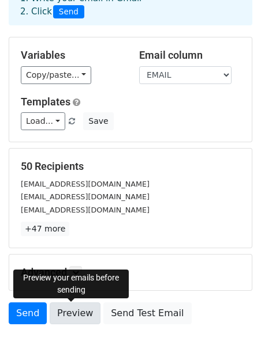  What do you see at coordinates (232, 322) in the screenshot?
I see `div: Chat Widget` at bounding box center [232, 322].